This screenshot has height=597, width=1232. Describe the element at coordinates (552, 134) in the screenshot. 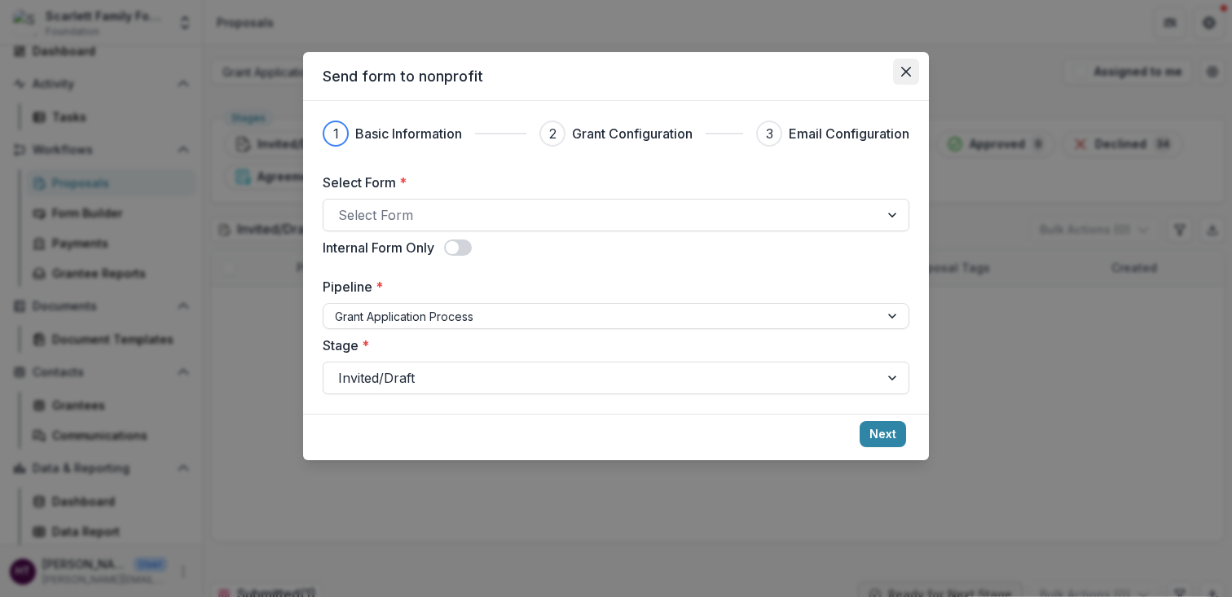

I see `div: 2` at that location.